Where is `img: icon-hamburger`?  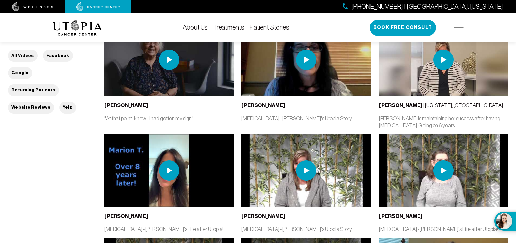 img: icon-hamburger is located at coordinates (459, 28).